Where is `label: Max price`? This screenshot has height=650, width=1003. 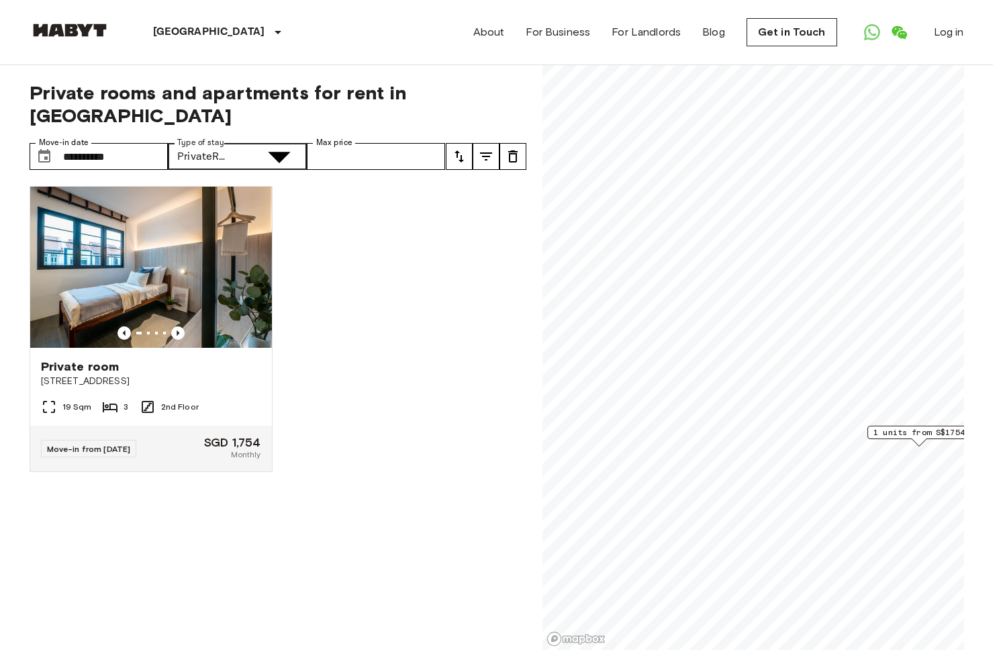 label: Max price is located at coordinates (334, 142).